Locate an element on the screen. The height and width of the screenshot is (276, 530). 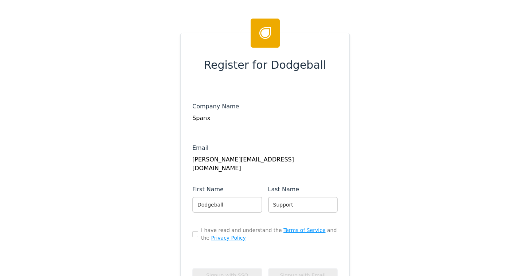
div: Spanx is located at coordinates (265, 118).